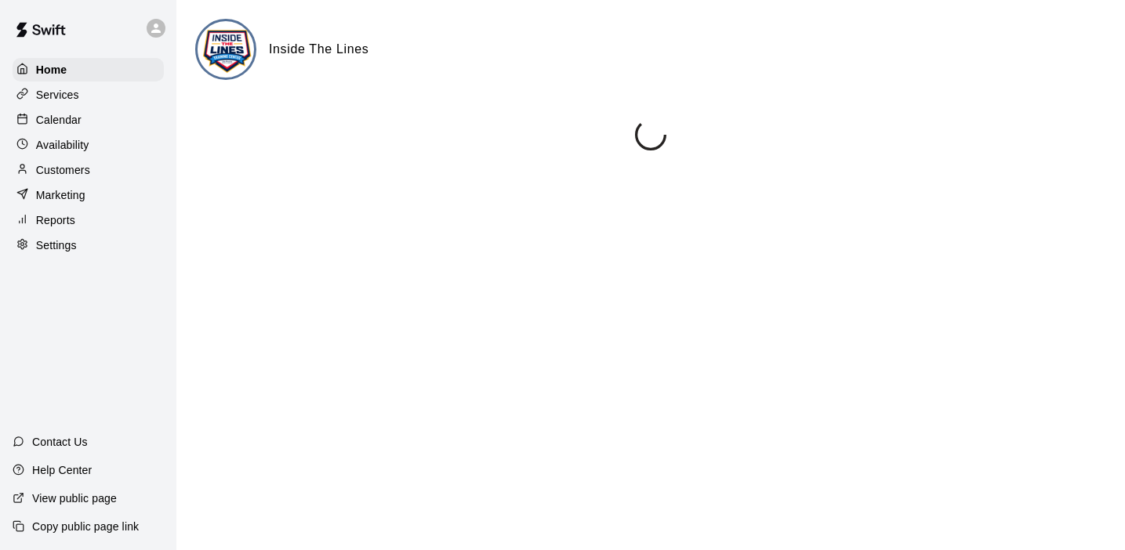  What do you see at coordinates (88, 145) in the screenshot?
I see `div: Availability` at bounding box center [88, 145].